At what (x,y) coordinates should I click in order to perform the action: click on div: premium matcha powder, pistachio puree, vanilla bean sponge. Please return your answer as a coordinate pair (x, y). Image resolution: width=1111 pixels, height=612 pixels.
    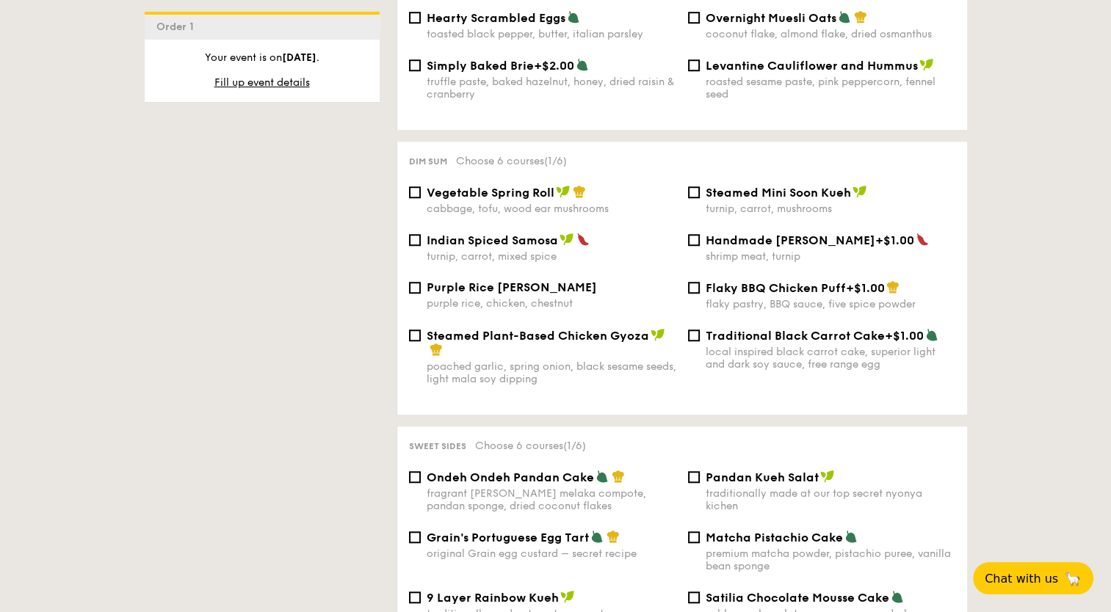
    Looking at the image, I should click on (830, 560).